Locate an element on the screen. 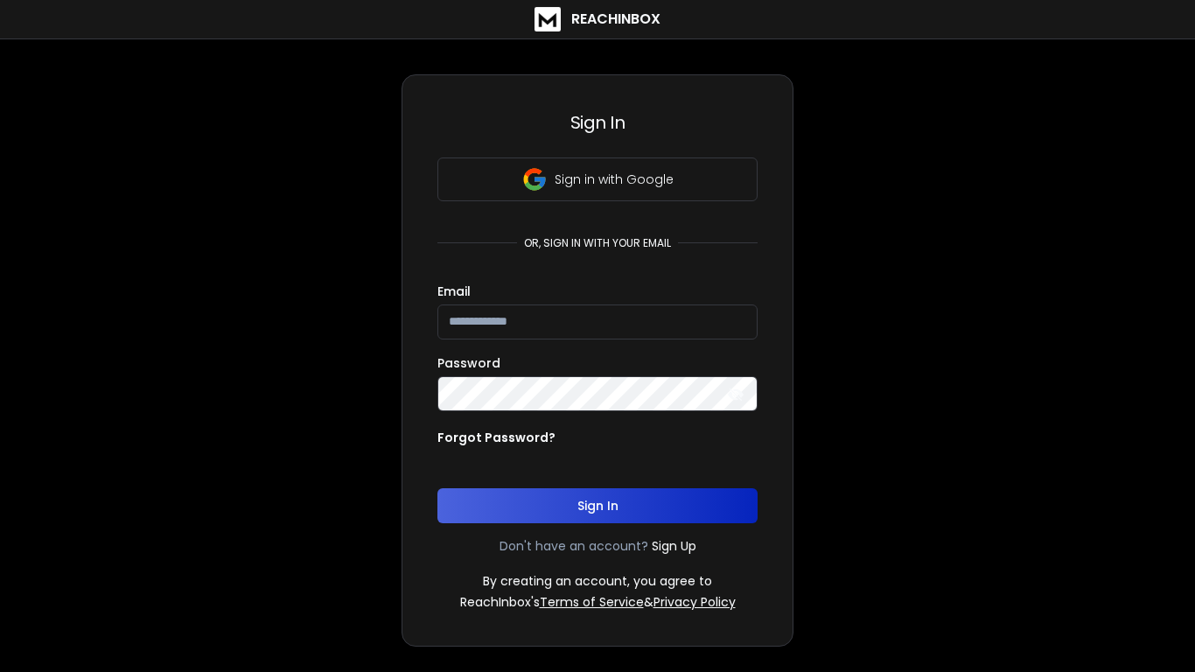 The width and height of the screenshot is (1195, 672). span: Privacy Policy is located at coordinates (695, 602).